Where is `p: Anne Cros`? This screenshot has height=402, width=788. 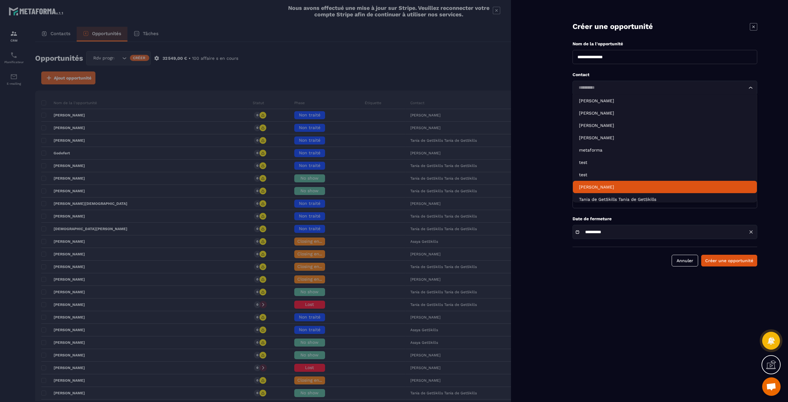 p: Anne Cros is located at coordinates (665, 125).